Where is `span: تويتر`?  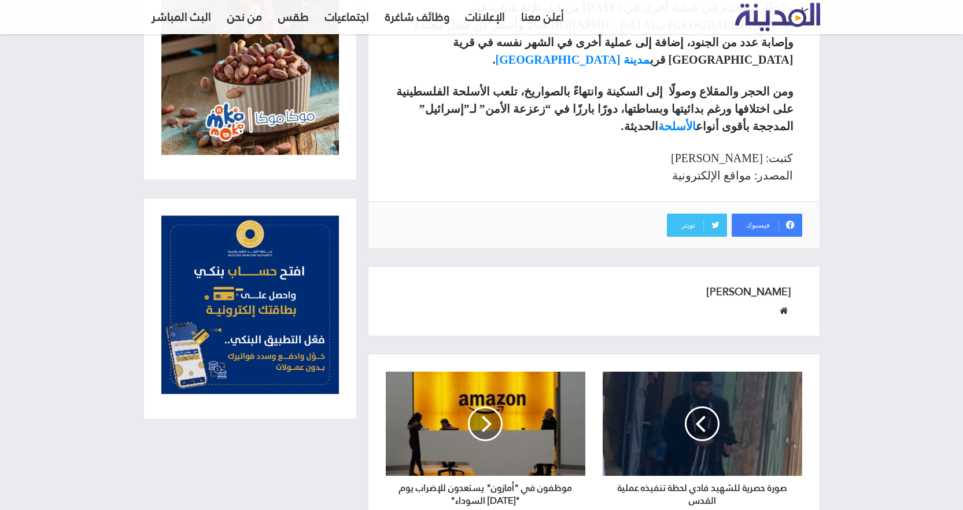
span: تويتر is located at coordinates (686, 225).